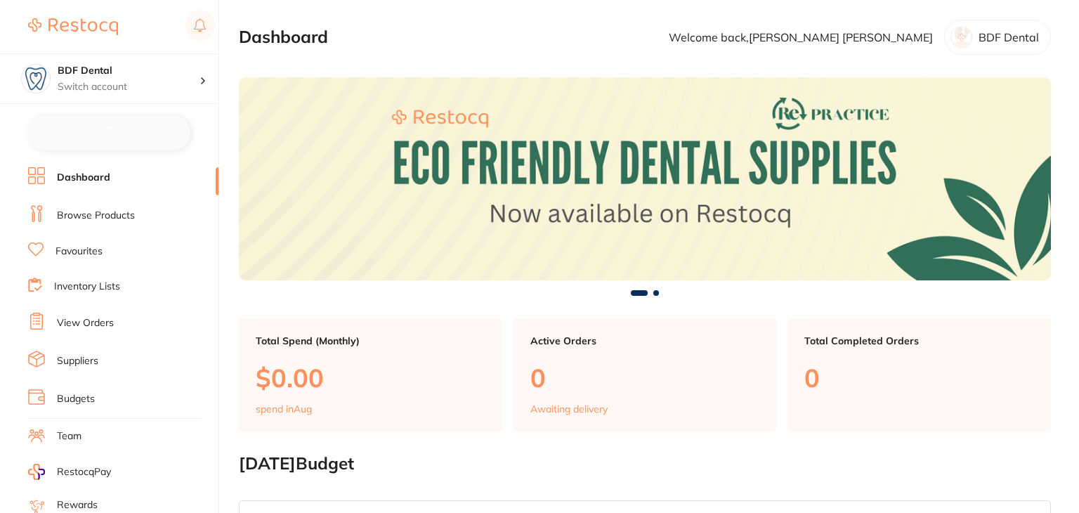 This screenshot has height=513, width=1079. Describe the element at coordinates (70, 471) in the screenshot. I see `a: RestocqPay` at that location.